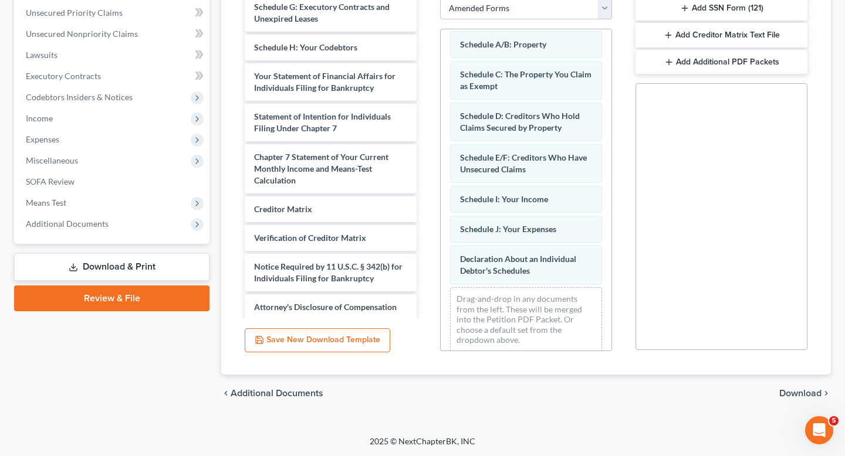 The height and width of the screenshot is (456, 845). What do you see at coordinates (111, 299) in the screenshot?
I see `a: Review & File` at bounding box center [111, 299].